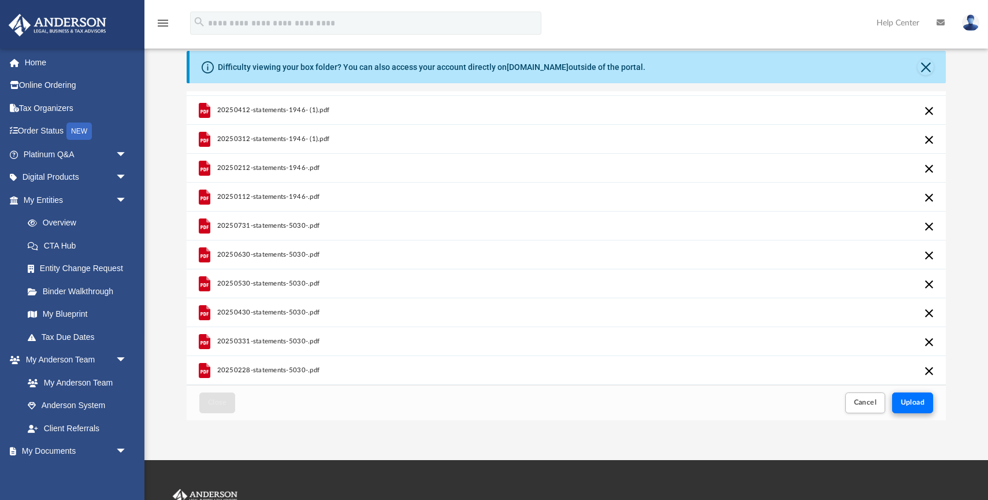  What do you see at coordinates (273, 139) in the screenshot?
I see `span: 20250312-statements-1946- (1).pdf` at bounding box center [273, 139].